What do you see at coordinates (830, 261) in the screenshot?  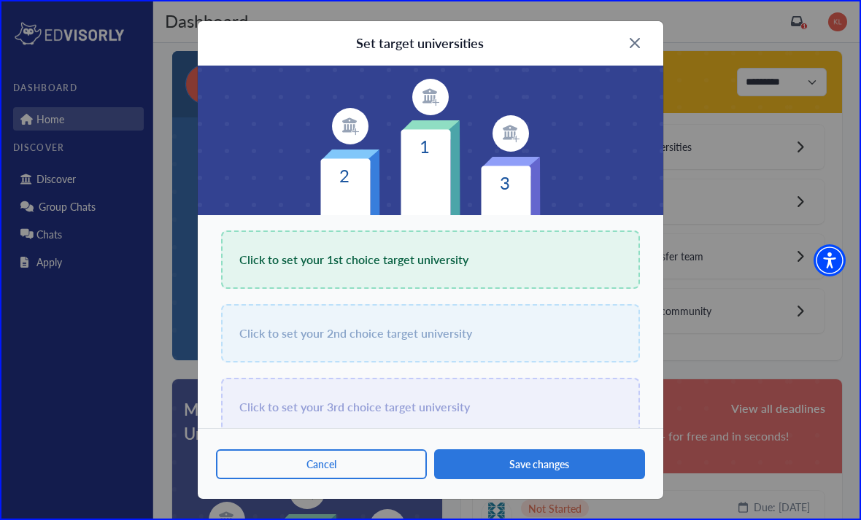 I see `div: Accessibility Menu` at bounding box center [830, 261].